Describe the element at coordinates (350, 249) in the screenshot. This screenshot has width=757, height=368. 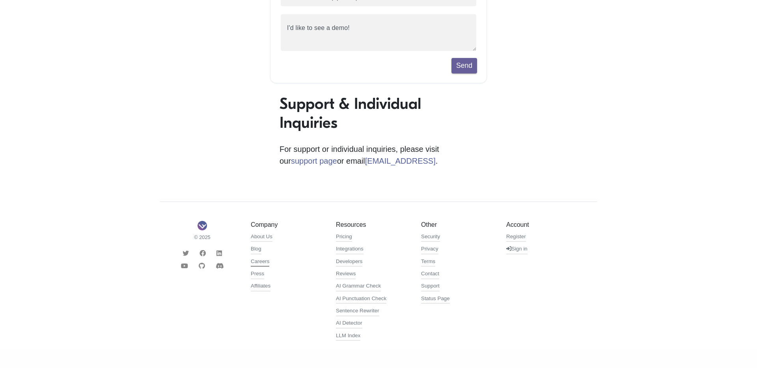
I see `a: Integrations` at that location.